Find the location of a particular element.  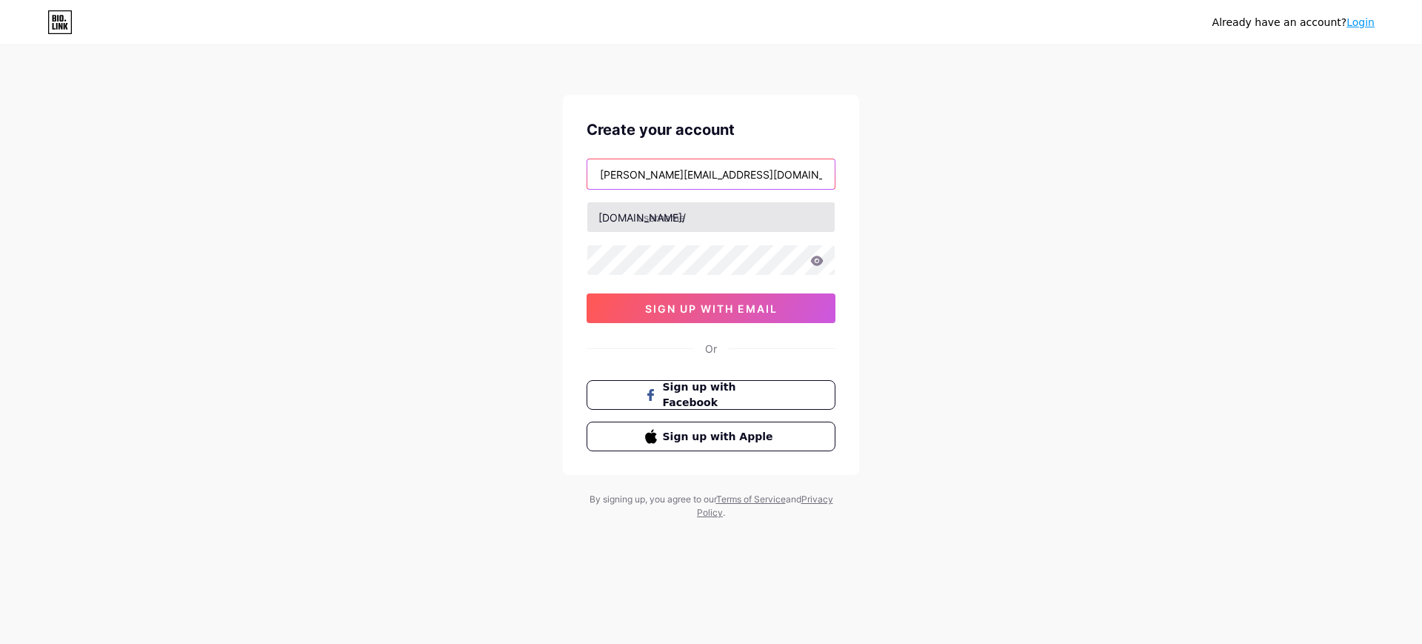

div: By signing up, you agree to our and . is located at coordinates (711, 506).